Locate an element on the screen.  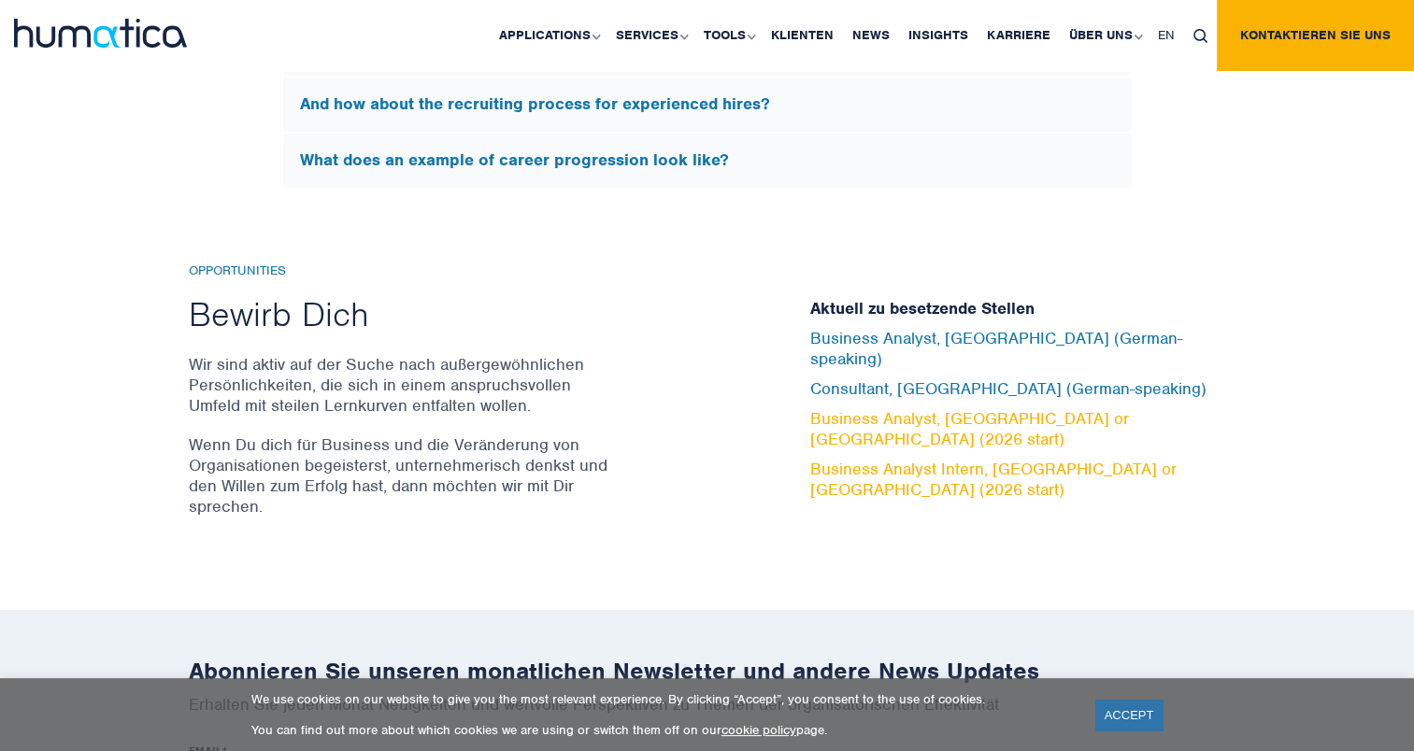
p: You can find out more about which cookies we are using or switch them off on our page. is located at coordinates (662, 730).